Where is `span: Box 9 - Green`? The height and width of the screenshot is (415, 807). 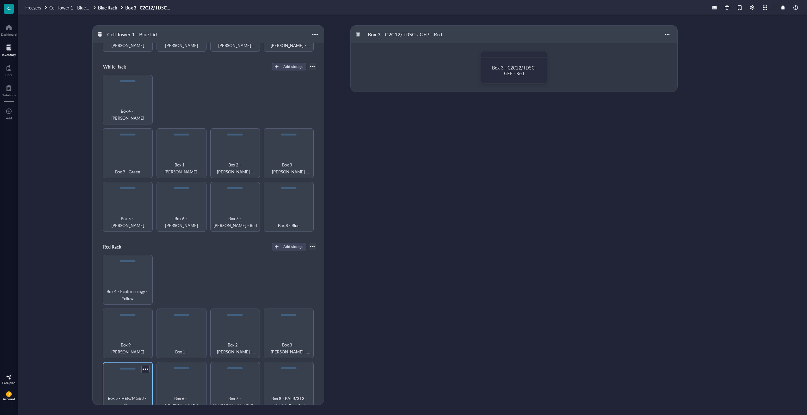
span: Box 9 - Green is located at coordinates (127, 172).